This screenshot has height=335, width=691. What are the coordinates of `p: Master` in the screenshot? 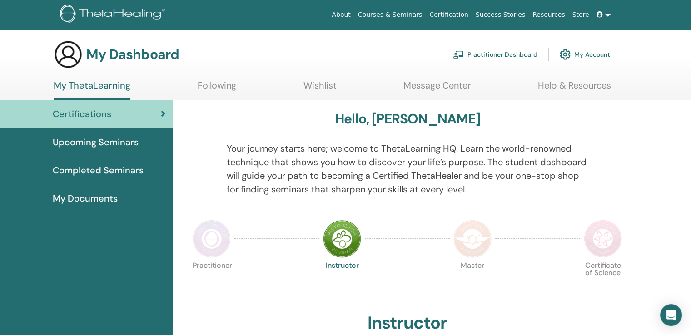 It's located at (472, 281).